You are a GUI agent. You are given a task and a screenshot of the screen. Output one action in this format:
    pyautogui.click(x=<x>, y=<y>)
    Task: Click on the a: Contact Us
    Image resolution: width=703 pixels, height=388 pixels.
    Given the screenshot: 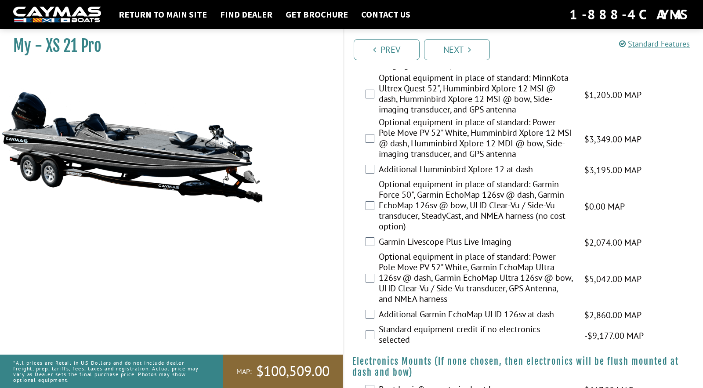 What is the action you would take?
    pyautogui.click(x=386, y=14)
    